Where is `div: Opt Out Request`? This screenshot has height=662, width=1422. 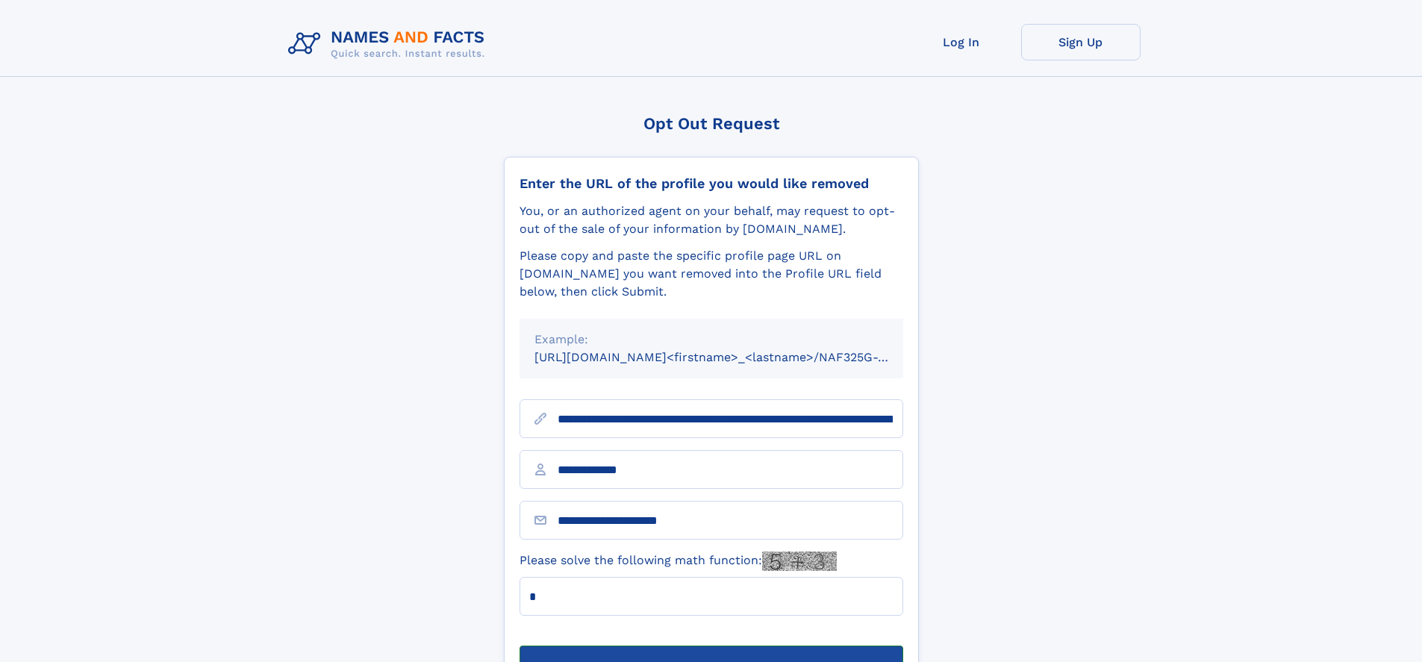
div: Opt Out Request is located at coordinates (711, 123).